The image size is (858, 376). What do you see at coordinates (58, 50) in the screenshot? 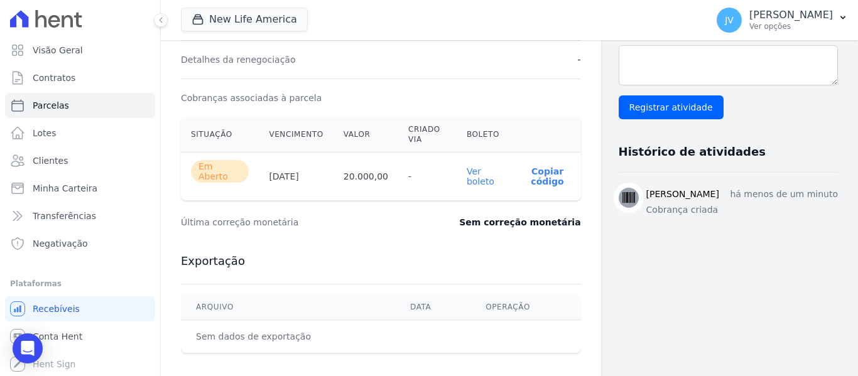
I see `span: Visão Geral` at bounding box center [58, 50].